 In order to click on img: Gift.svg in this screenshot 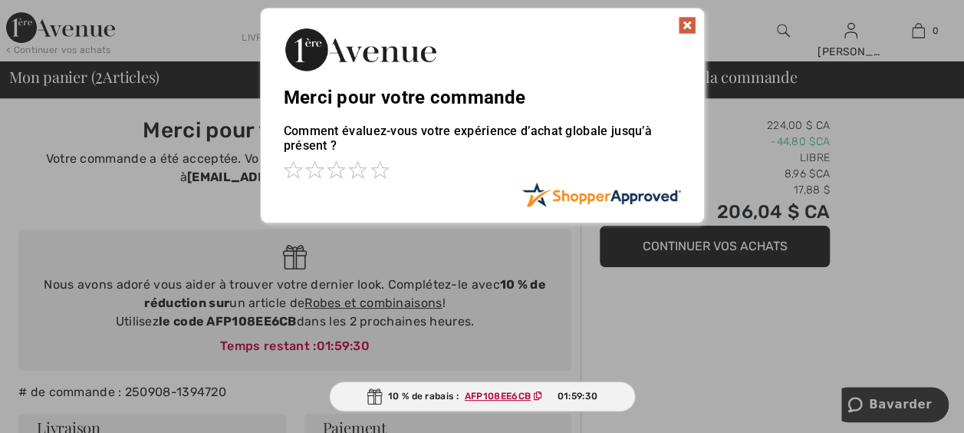, I will do `click(374, 396)`.